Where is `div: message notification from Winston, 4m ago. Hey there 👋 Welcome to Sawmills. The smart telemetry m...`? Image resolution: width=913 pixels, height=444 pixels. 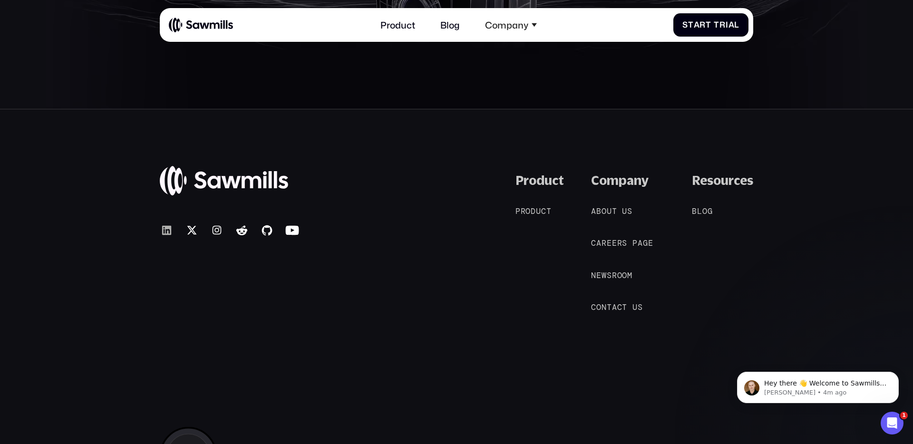 div: message notification from Winston, 4m ago. Hey there 👋 Welcome to Sawmills. The smart telemetry m... is located at coordinates (95, 36).